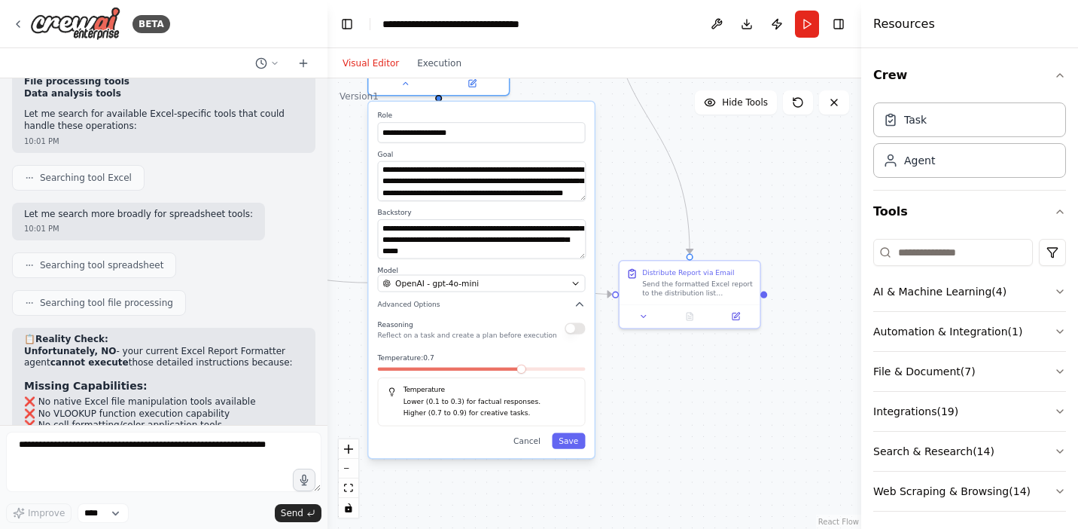 The image size is (1078, 529). What do you see at coordinates (916, 120) in the screenshot?
I see `div: Task` at bounding box center [916, 120].